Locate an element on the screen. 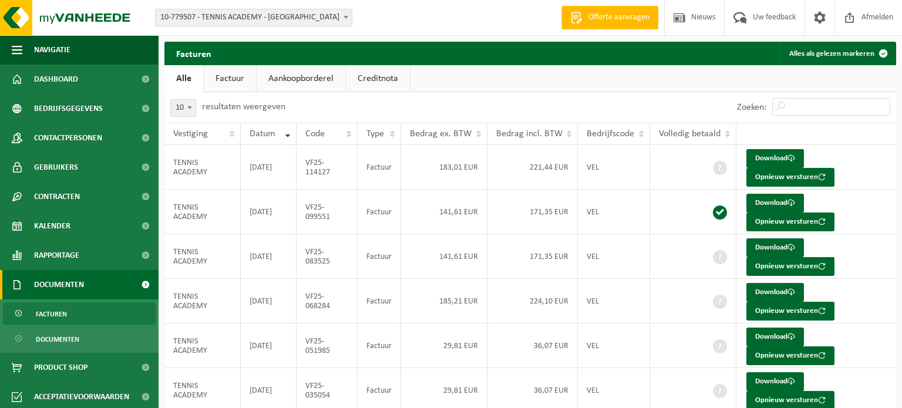 Image resolution: width=902 pixels, height=408 pixels. span: Bedrijfscode is located at coordinates (610, 134).